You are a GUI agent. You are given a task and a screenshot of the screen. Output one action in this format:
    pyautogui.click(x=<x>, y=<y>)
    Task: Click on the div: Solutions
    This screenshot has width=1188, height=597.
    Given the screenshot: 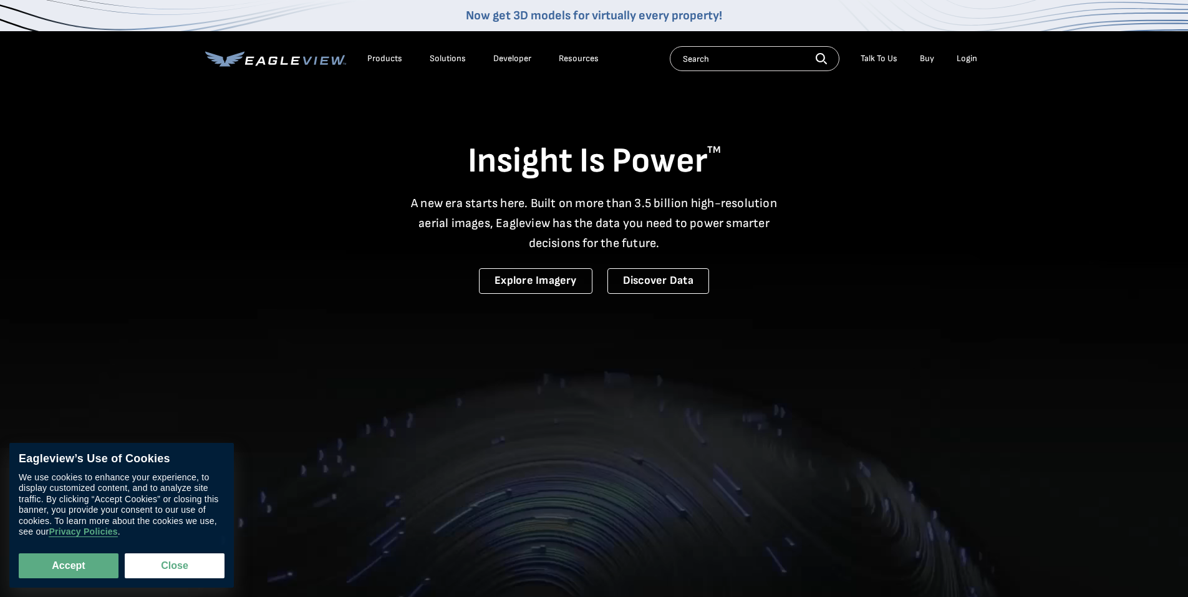 What is the action you would take?
    pyautogui.click(x=448, y=59)
    